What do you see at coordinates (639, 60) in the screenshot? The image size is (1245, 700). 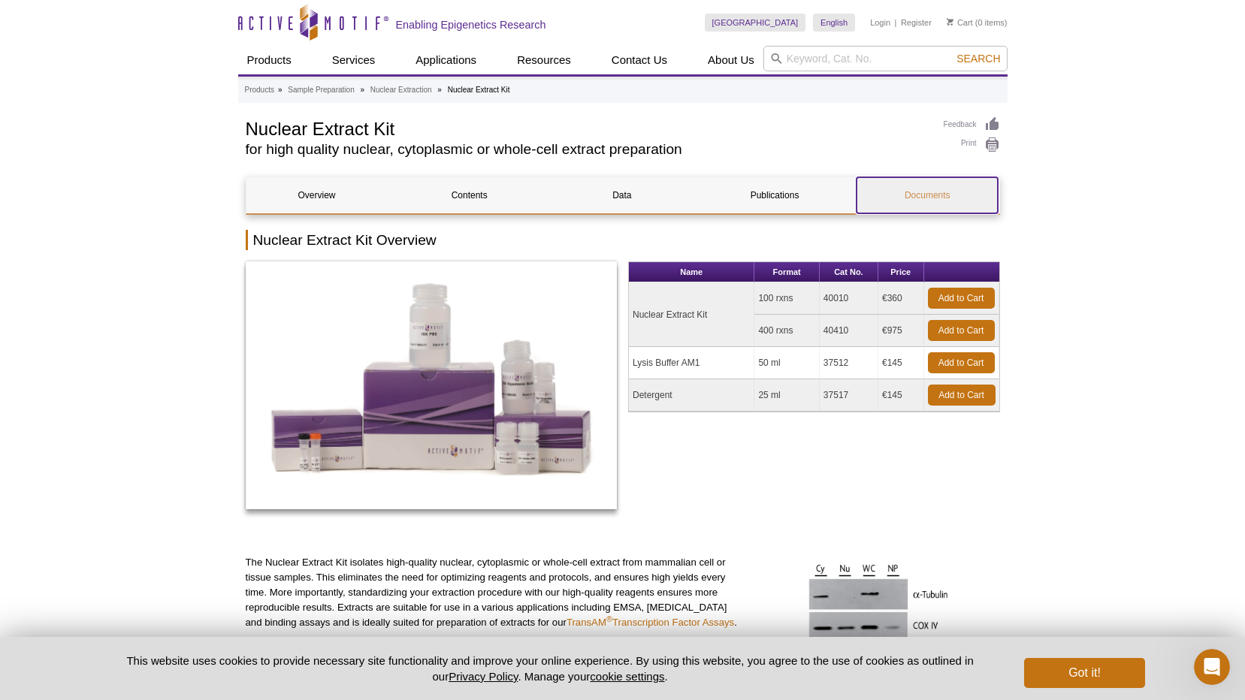 I see `a: Contact Us` at bounding box center [639, 60].